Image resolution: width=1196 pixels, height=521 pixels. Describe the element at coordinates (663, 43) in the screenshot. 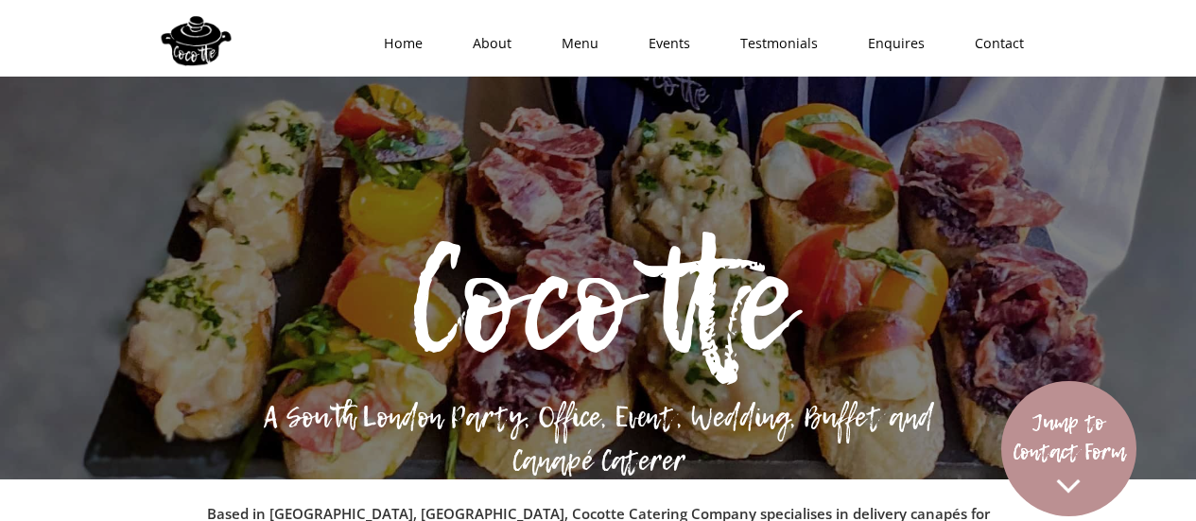

I see `a: Events` at that location.